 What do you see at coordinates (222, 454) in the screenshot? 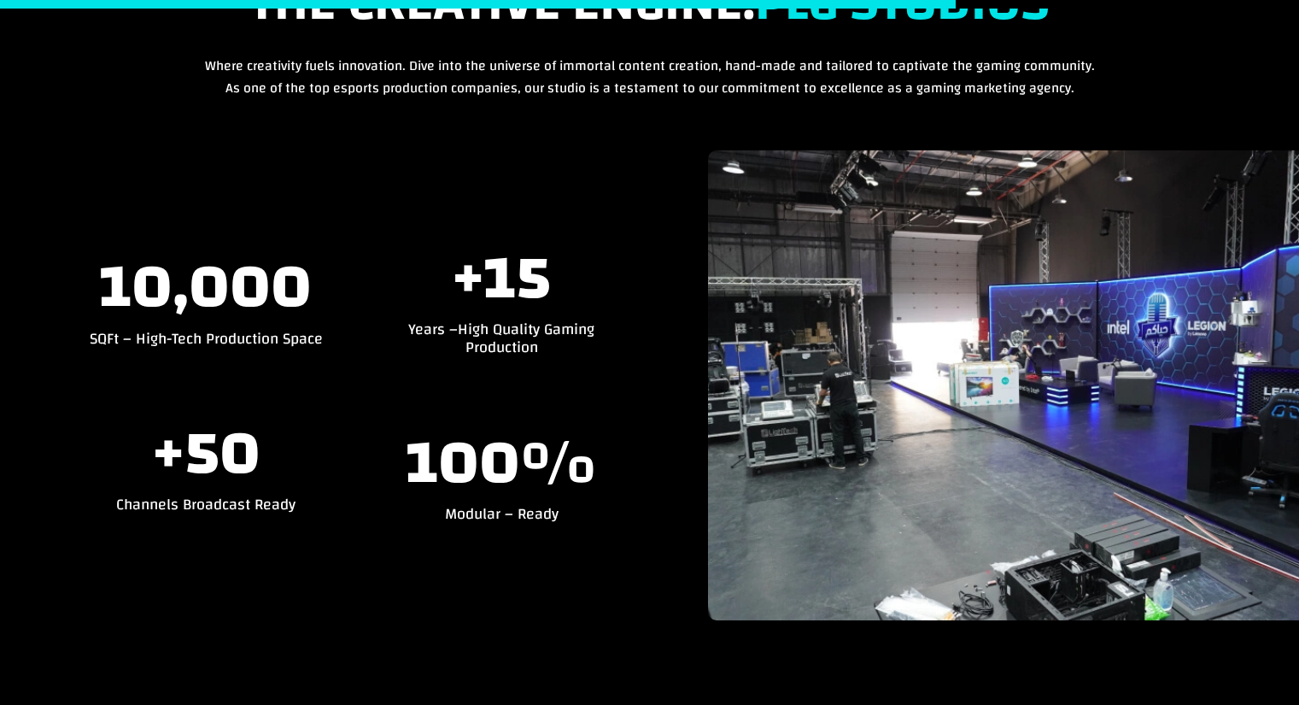
I see `span: 50` at bounding box center [222, 454].